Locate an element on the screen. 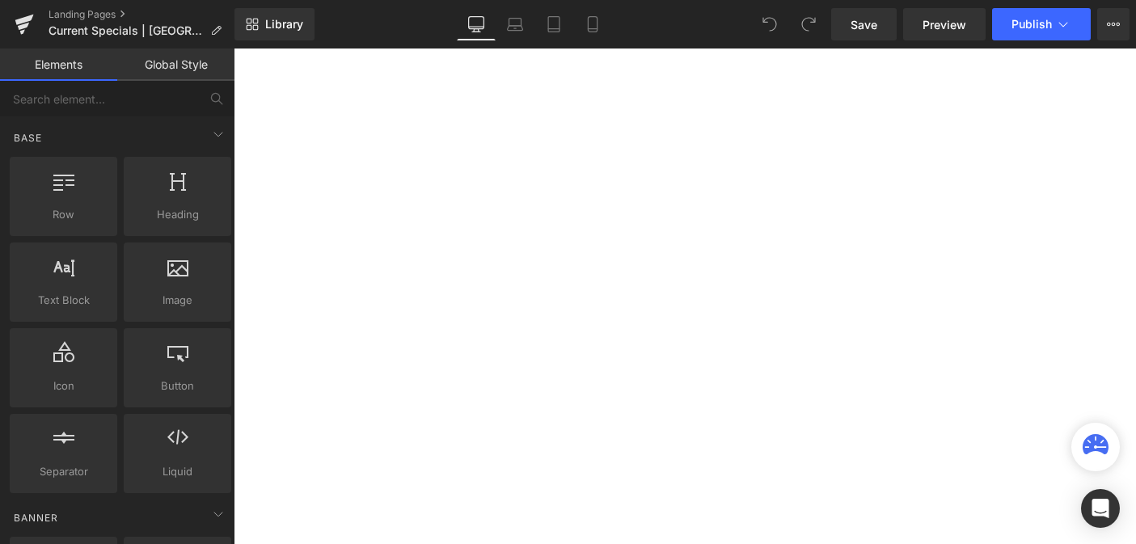 Image resolution: width=1136 pixels, height=544 pixels. button: Redo is located at coordinates (809, 24).